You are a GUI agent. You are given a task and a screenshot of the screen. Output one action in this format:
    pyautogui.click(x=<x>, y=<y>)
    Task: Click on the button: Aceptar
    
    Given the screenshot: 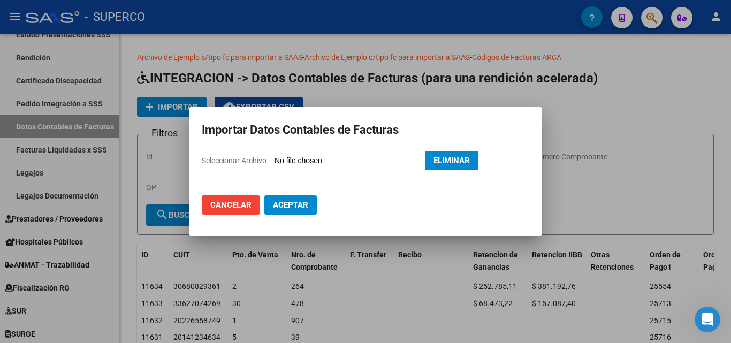 What is the action you would take?
    pyautogui.click(x=291, y=205)
    